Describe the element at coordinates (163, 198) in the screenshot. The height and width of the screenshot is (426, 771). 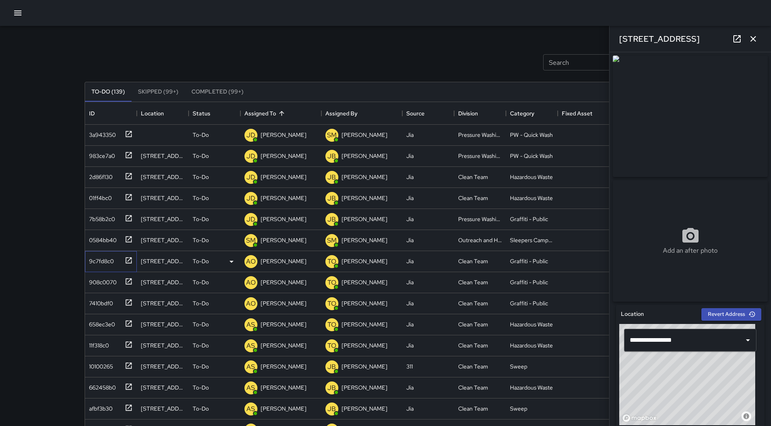
I see `div: 99 Grove Street` at that location.